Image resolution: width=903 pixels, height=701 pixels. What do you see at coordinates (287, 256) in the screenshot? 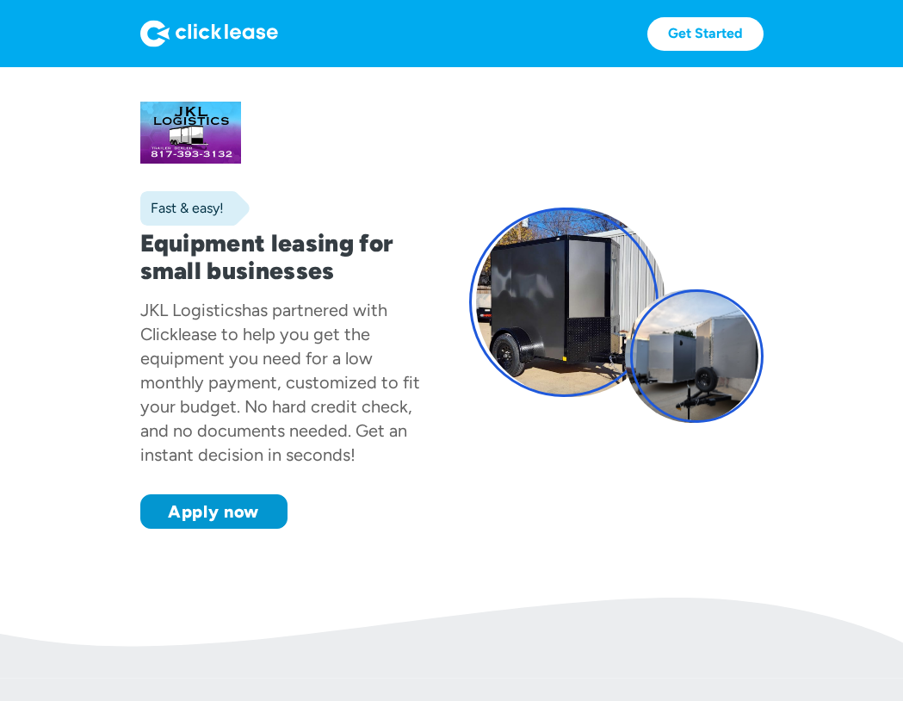
I see `h1: Equipment leasing for small businesses` at bounding box center [287, 256].